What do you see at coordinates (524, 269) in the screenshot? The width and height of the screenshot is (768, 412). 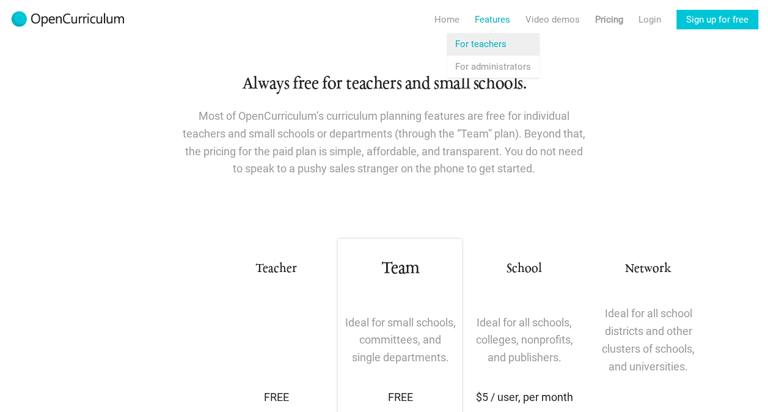 I see `h3: School` at bounding box center [524, 269].